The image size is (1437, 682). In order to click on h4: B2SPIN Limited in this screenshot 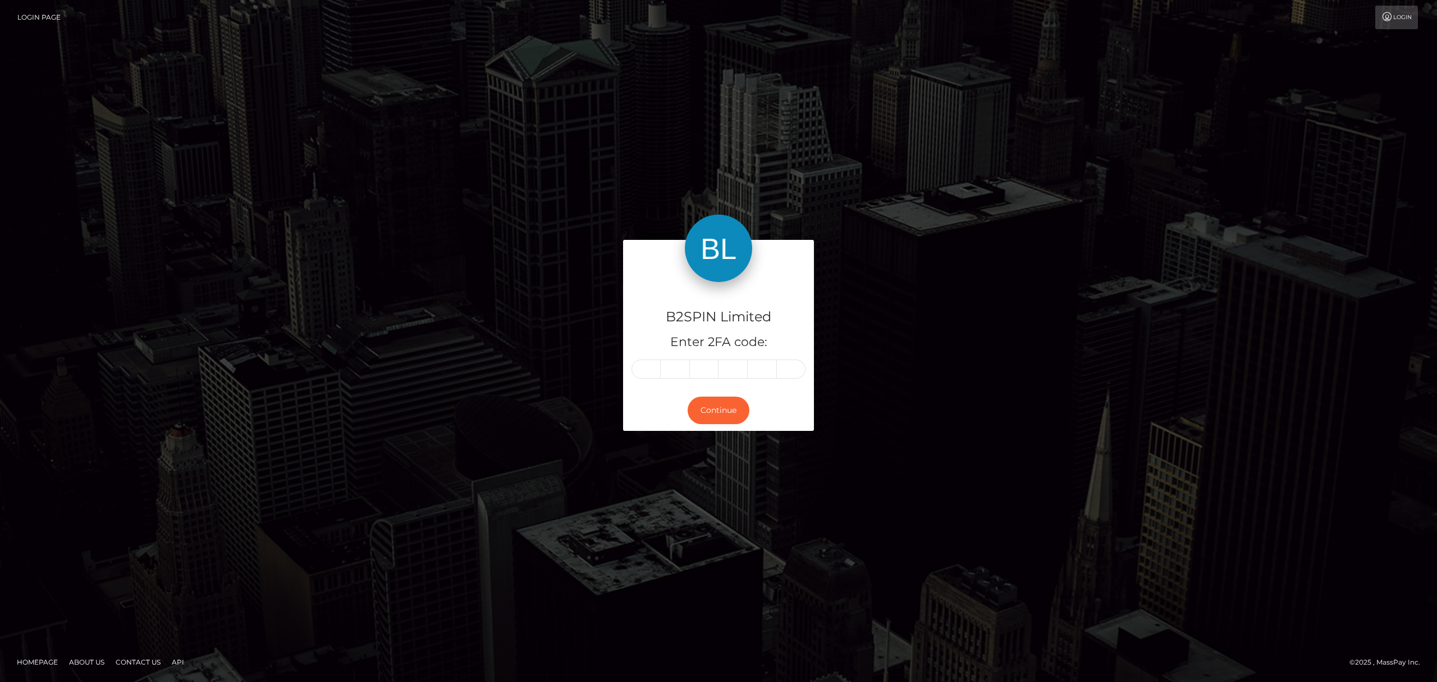, I will do `click(719, 317)`.